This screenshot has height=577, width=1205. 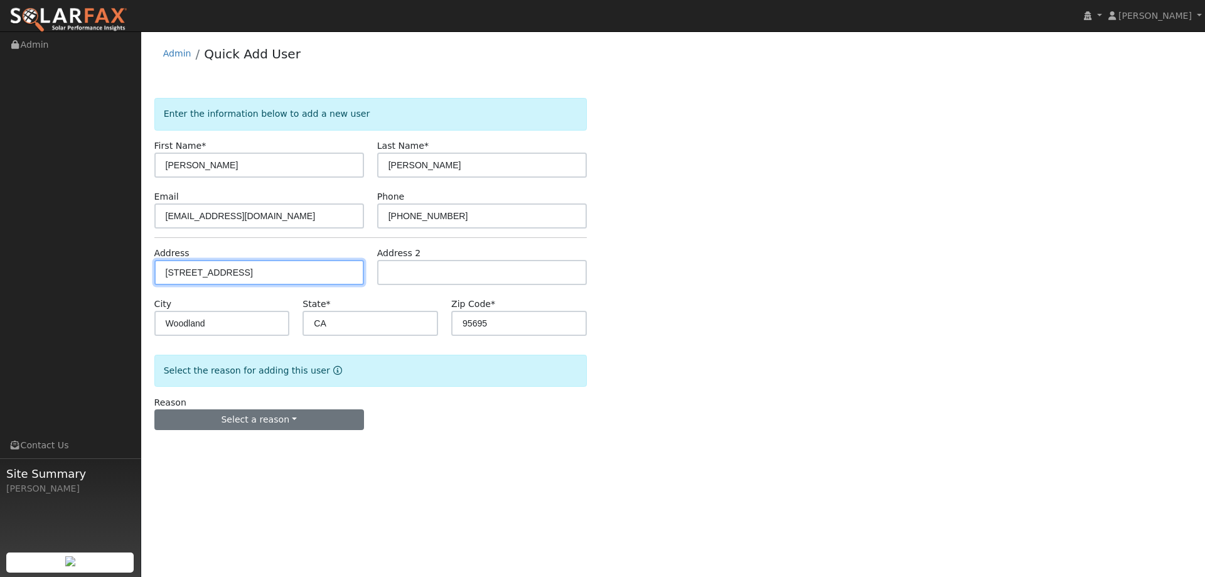 I want to click on label: State, so click(x=316, y=304).